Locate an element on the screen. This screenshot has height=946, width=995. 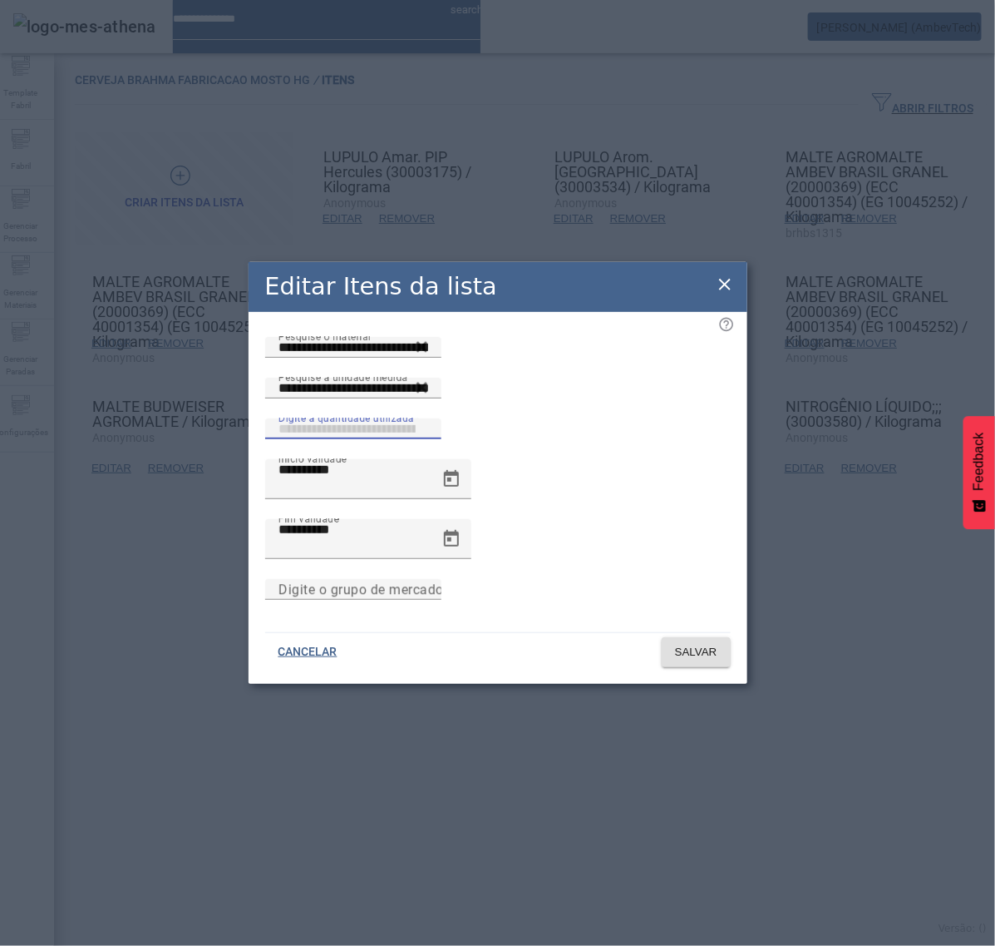
button: Feedback - Mostrar pesquisa is located at coordinates (980, 472).